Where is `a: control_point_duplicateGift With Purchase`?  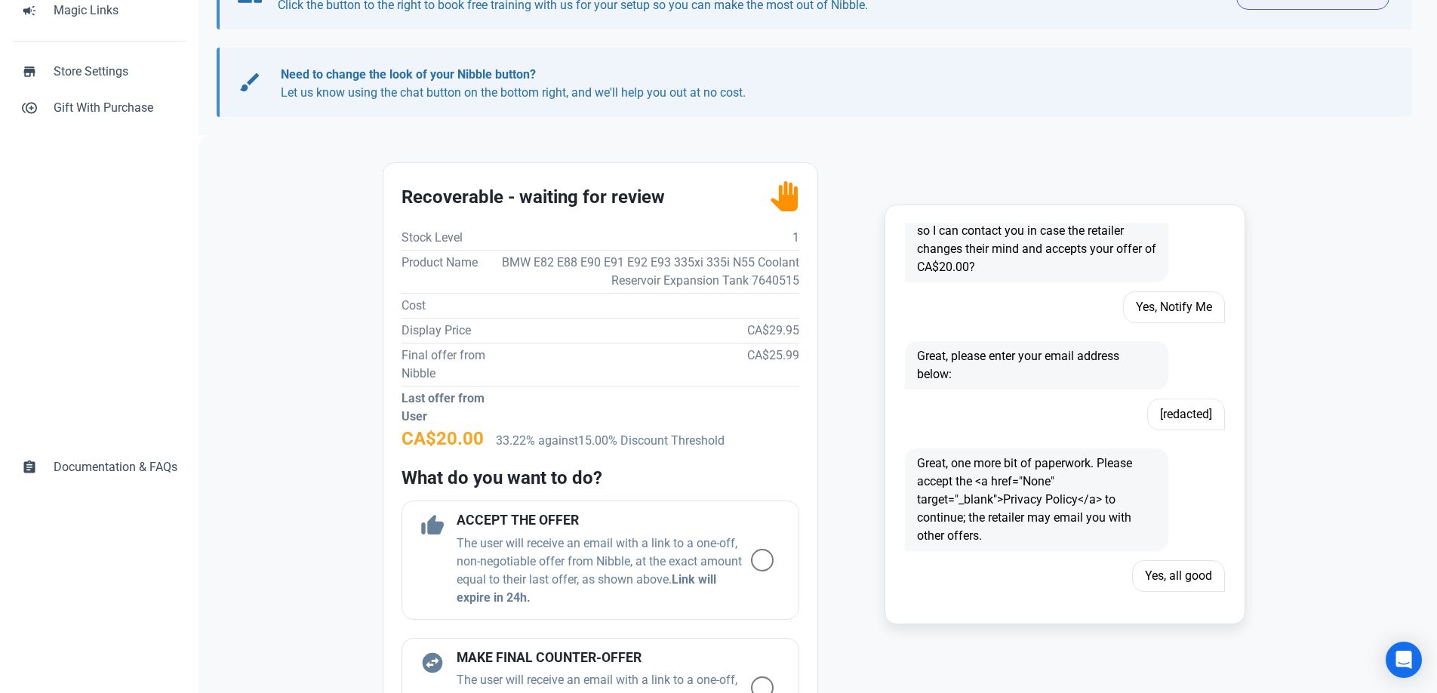 a: control_point_duplicateGift With Purchase is located at coordinates (99, 108).